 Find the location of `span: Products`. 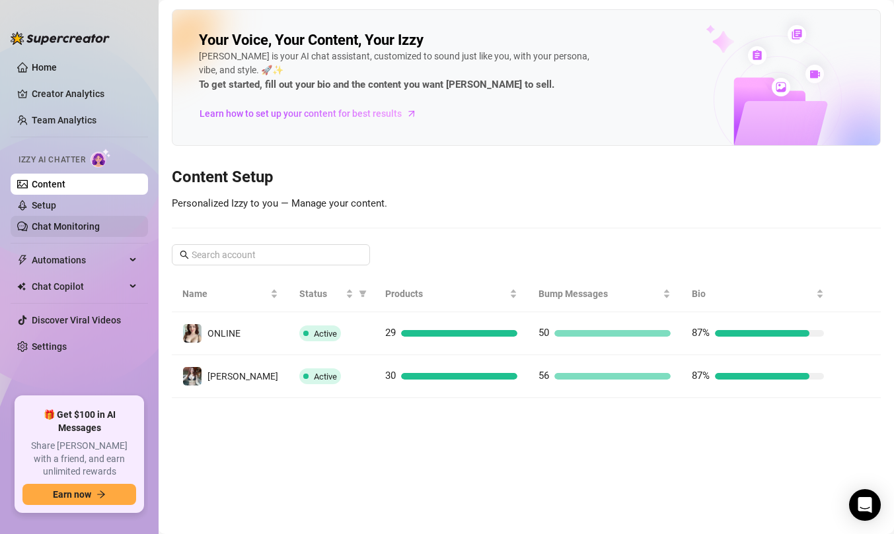

span: Products is located at coordinates (446, 294).